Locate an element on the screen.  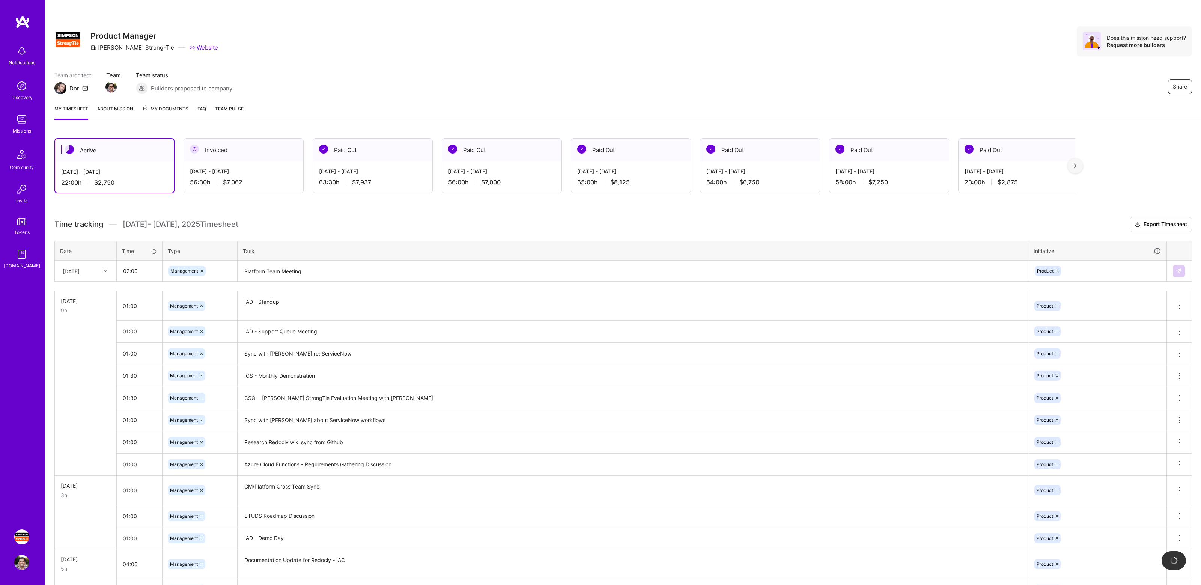
div: null is located at coordinates (1179, 271).